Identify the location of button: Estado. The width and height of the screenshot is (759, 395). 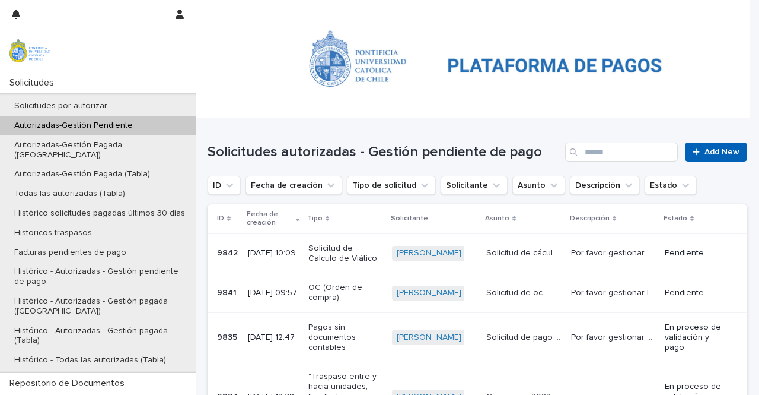
(671, 185).